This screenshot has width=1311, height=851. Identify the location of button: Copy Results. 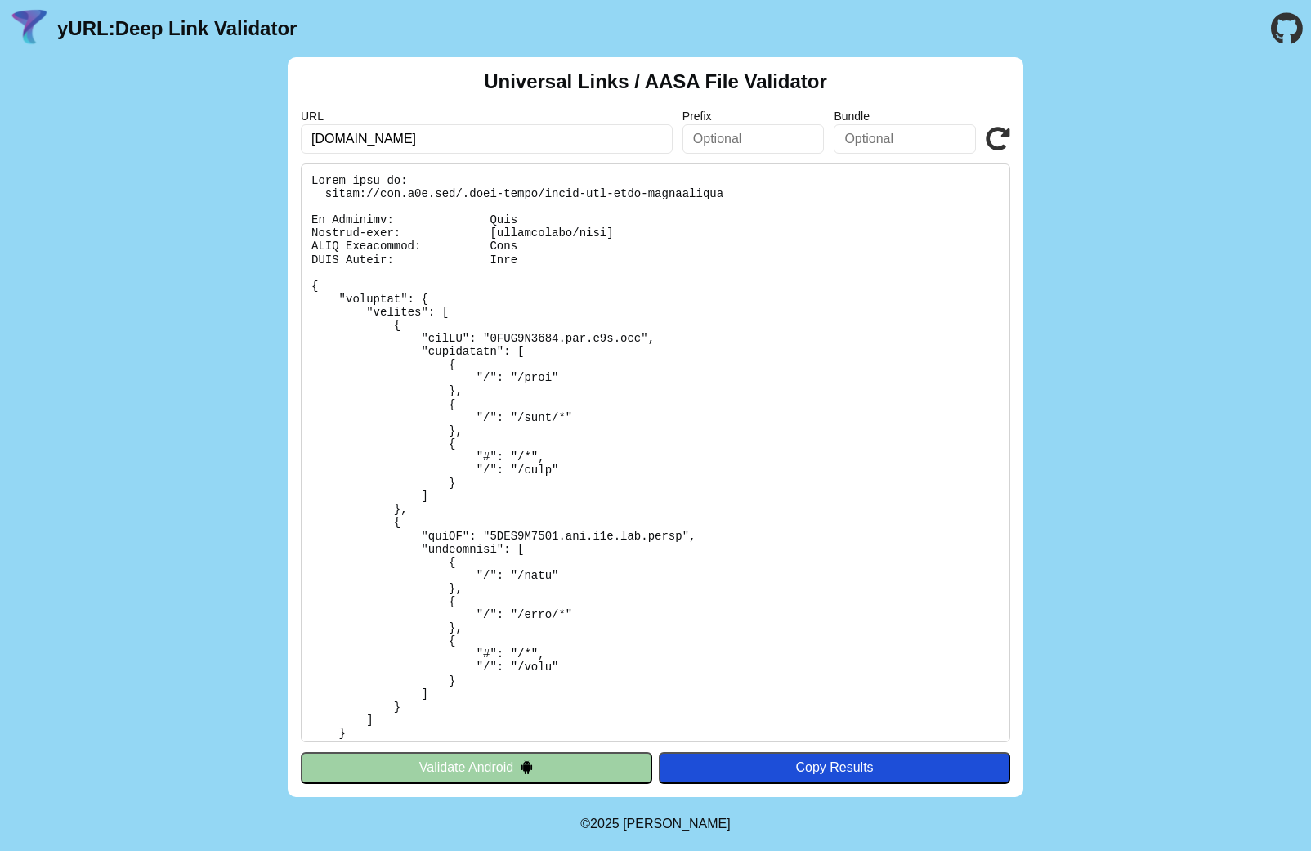
(834, 767).